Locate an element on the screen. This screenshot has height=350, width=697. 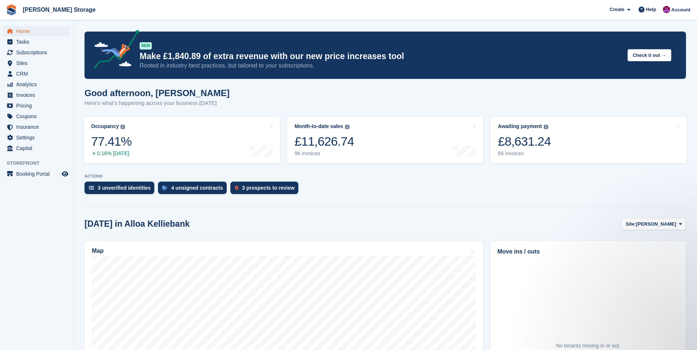
span: CRM is located at coordinates (38, 74).